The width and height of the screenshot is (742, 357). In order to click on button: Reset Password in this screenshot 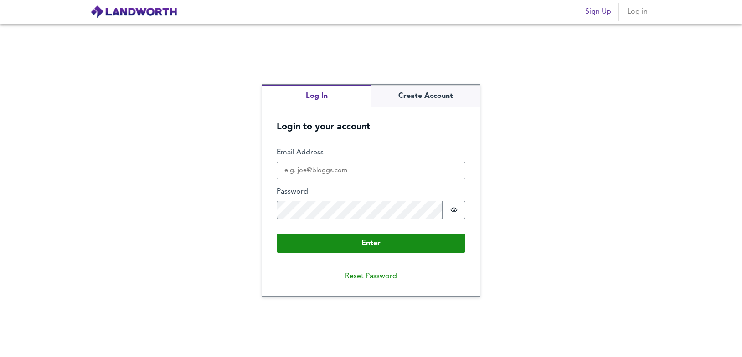, I will do `click(371, 277)`.